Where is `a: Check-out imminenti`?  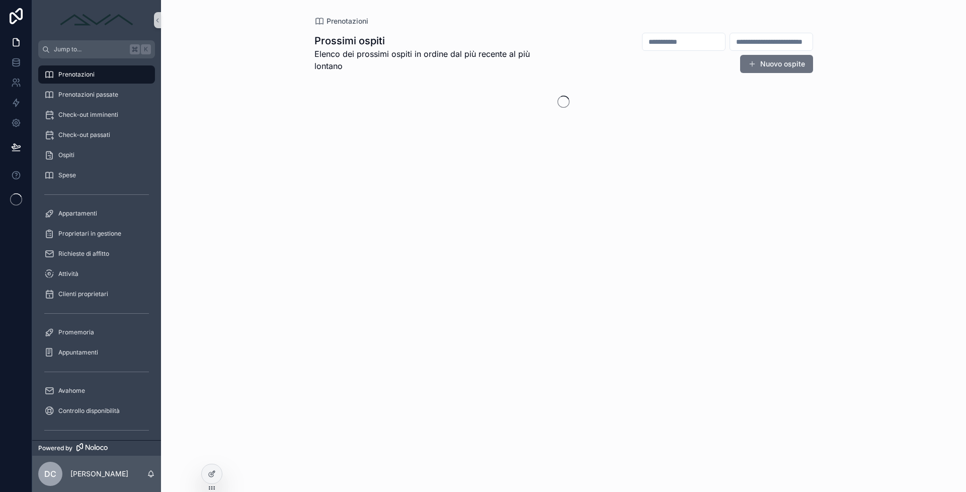
a: Check-out imminenti is located at coordinates (97, 115).